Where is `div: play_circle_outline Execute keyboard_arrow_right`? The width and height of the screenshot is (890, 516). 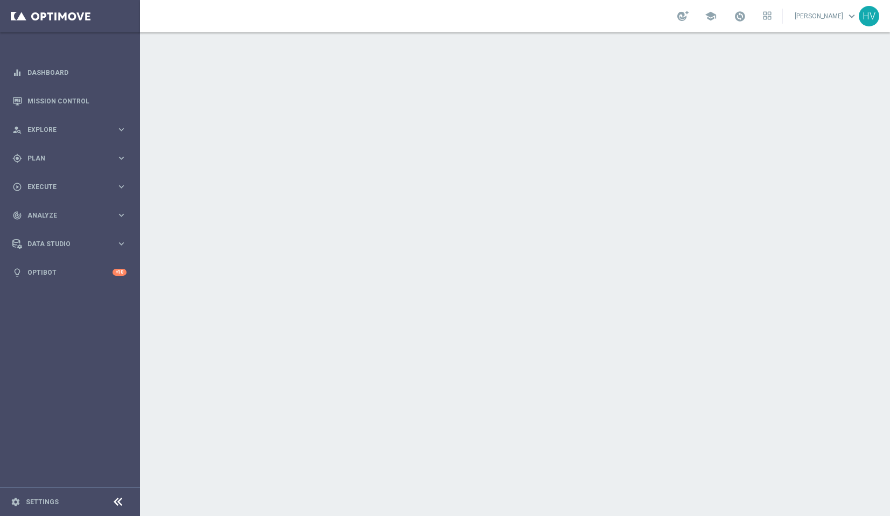 div: play_circle_outline Execute keyboard_arrow_right is located at coordinates (69, 187).